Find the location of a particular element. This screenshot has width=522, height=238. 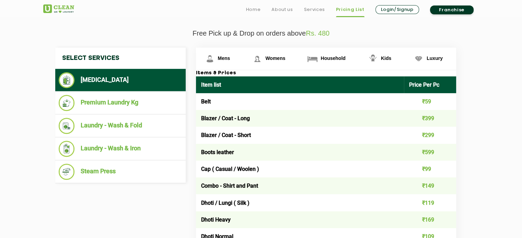

li: Laundry - Wash & Iron is located at coordinates (120, 149).